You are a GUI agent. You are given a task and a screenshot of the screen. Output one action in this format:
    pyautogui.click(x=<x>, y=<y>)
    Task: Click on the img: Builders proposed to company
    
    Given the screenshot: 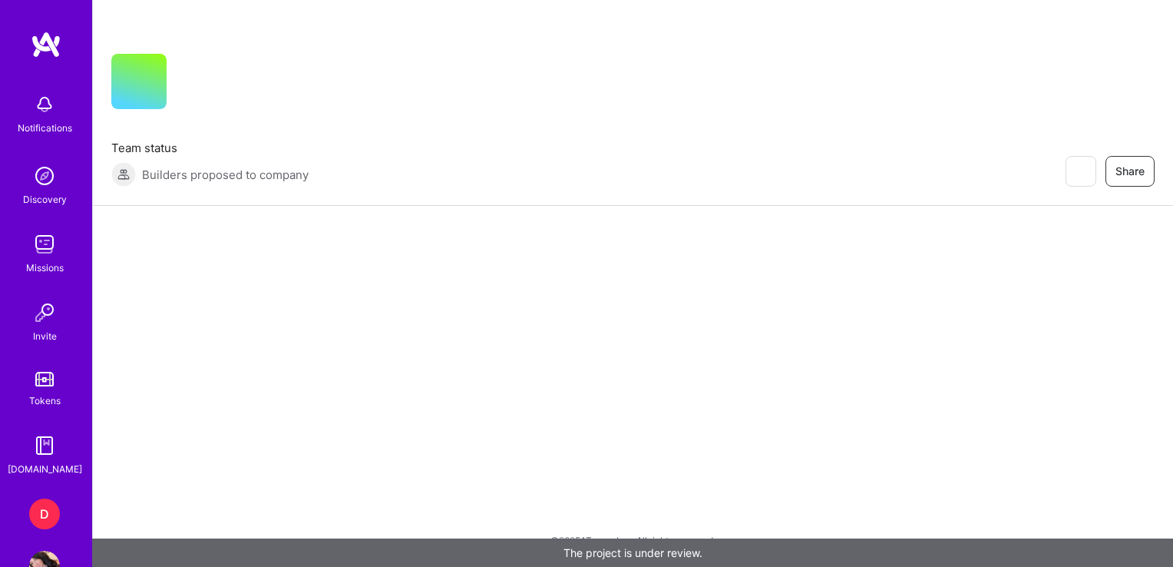 What is the action you would take?
    pyautogui.click(x=124, y=174)
    